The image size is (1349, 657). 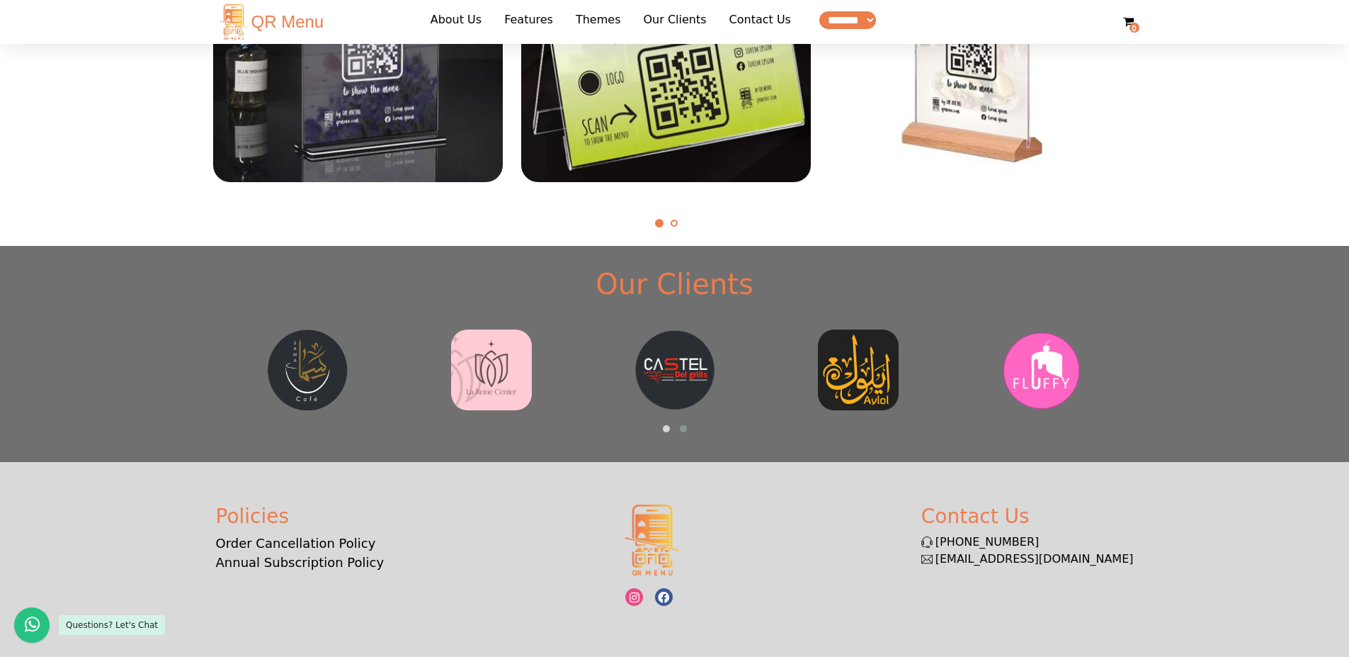 What do you see at coordinates (456, 22) in the screenshot?
I see `a: About Us` at bounding box center [456, 22].